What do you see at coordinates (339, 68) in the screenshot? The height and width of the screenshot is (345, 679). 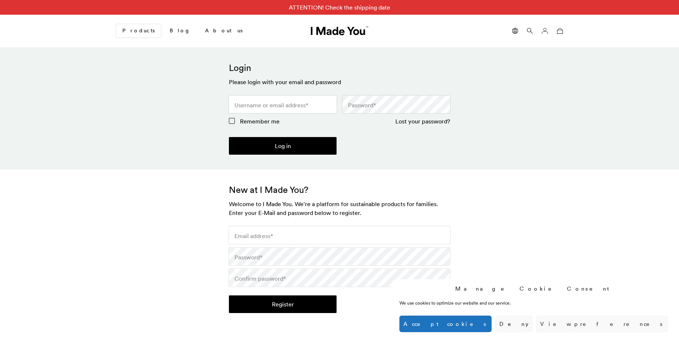 I see `h2: Login` at bounding box center [339, 68].